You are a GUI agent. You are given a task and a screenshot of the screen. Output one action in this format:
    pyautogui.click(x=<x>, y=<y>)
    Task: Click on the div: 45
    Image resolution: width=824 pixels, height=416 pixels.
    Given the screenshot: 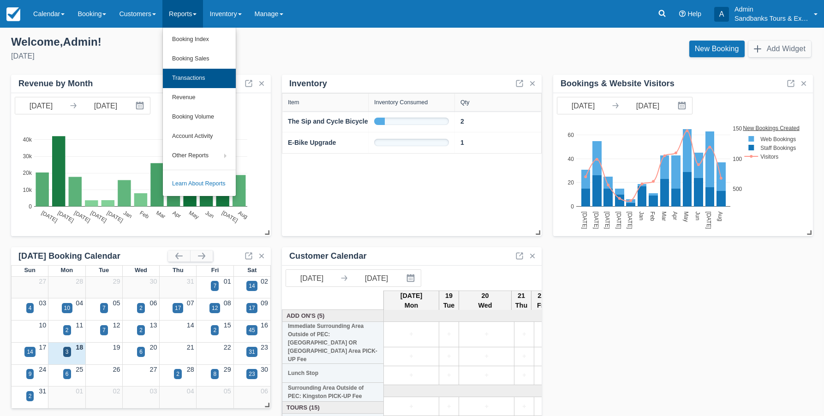 What is the action you would take?
    pyautogui.click(x=251, y=330)
    